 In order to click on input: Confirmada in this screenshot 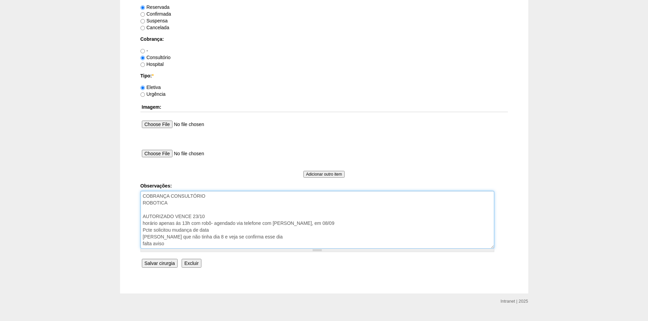, I will do `click(143, 14)`.